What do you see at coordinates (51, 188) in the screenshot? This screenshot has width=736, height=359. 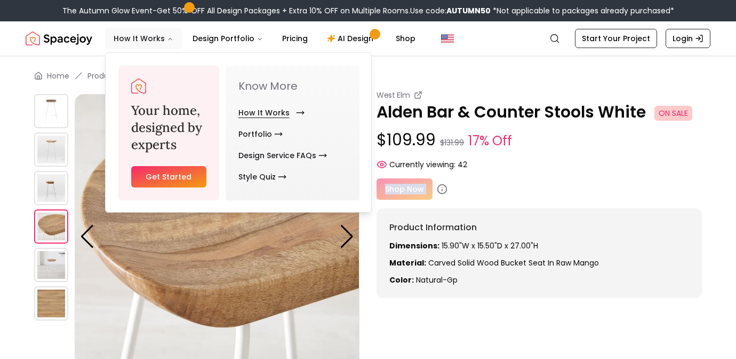 I see `img: https://storage.googleapis.com/spacejoy-main/assets/5f56b20ffd1c6f001c5523c8/product_2_knc7d2h05ba` at bounding box center [51, 188].